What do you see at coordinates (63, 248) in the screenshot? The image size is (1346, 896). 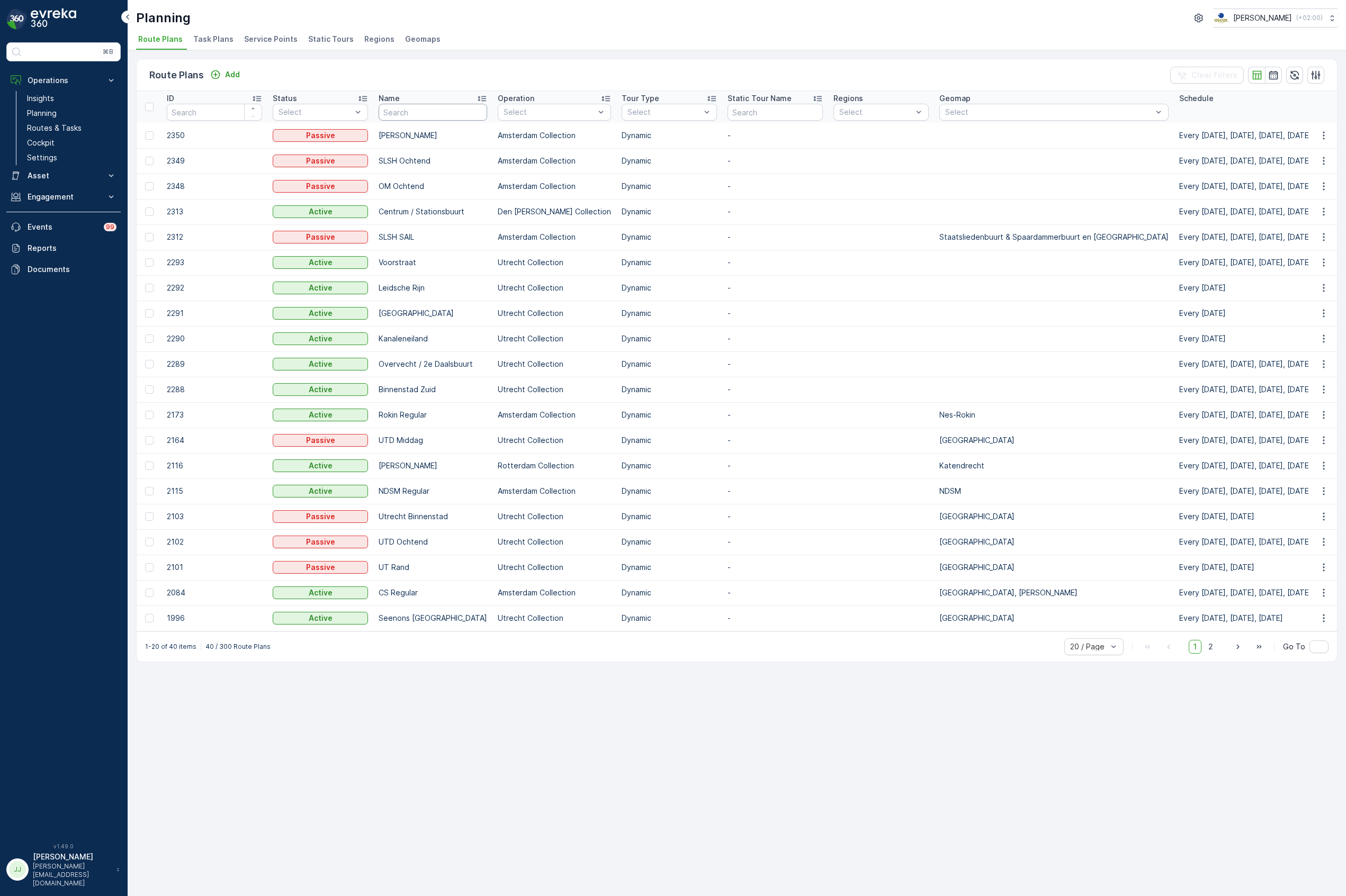 I see `a: Reports` at bounding box center [63, 248].